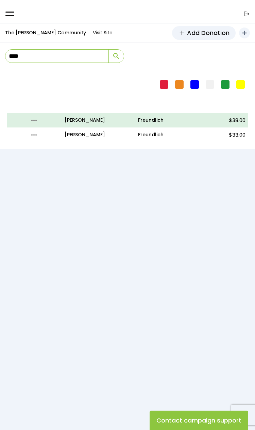 This screenshot has height=430, width=255. What do you see at coordinates (208, 33) in the screenshot?
I see `span: Add Donation` at bounding box center [208, 33].